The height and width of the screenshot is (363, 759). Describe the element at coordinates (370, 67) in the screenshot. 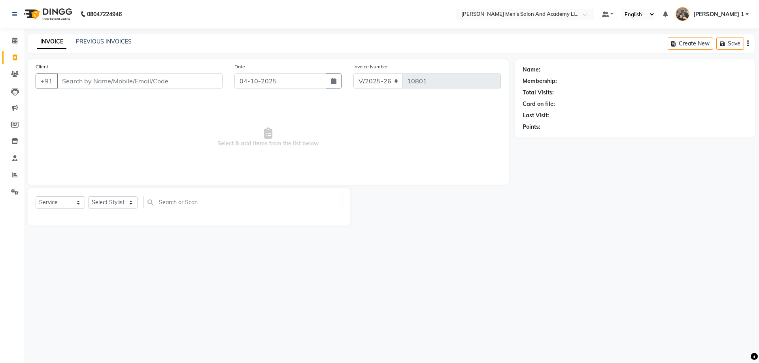

I see `label: Invoice Number` at that location.